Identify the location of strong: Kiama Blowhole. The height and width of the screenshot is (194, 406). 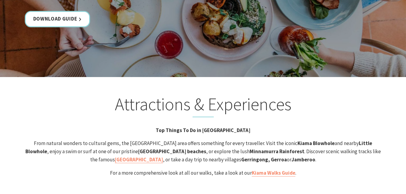
(316, 143).